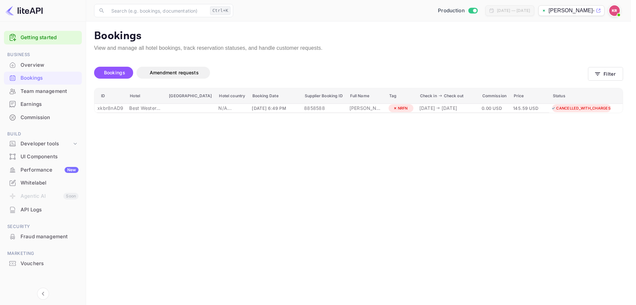 This screenshot has width=636, height=305. I want to click on th: Price, so click(530, 96).